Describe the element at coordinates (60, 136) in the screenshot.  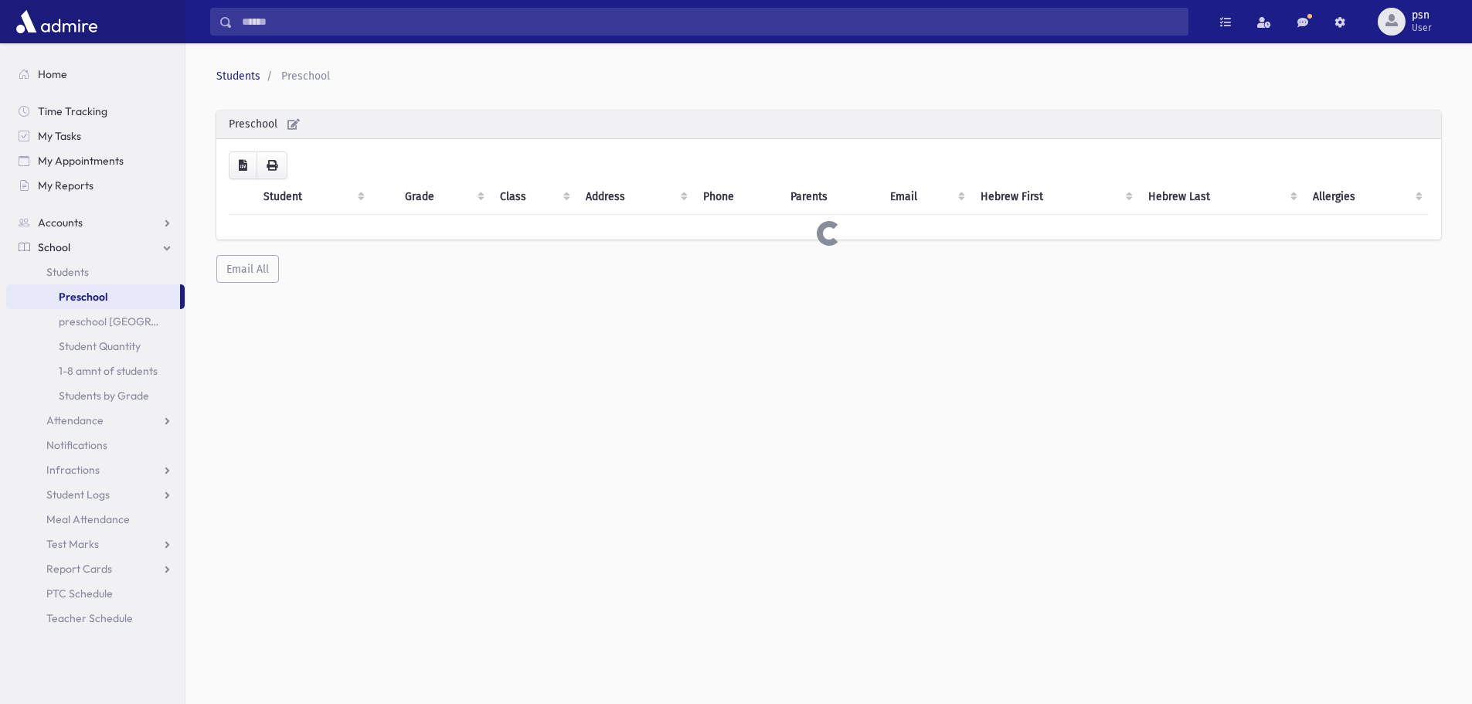
I see `span: My Tasks` at that location.